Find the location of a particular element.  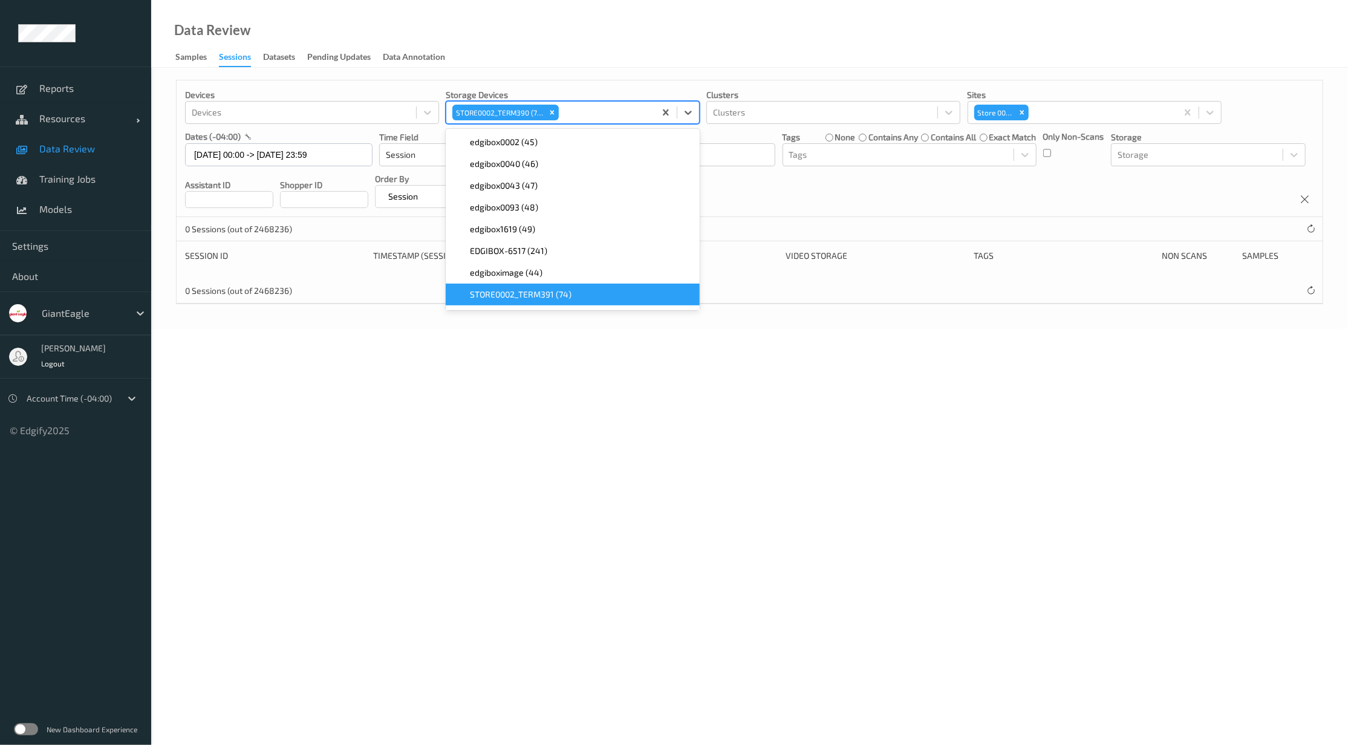

div: Datasets is located at coordinates (279, 58).